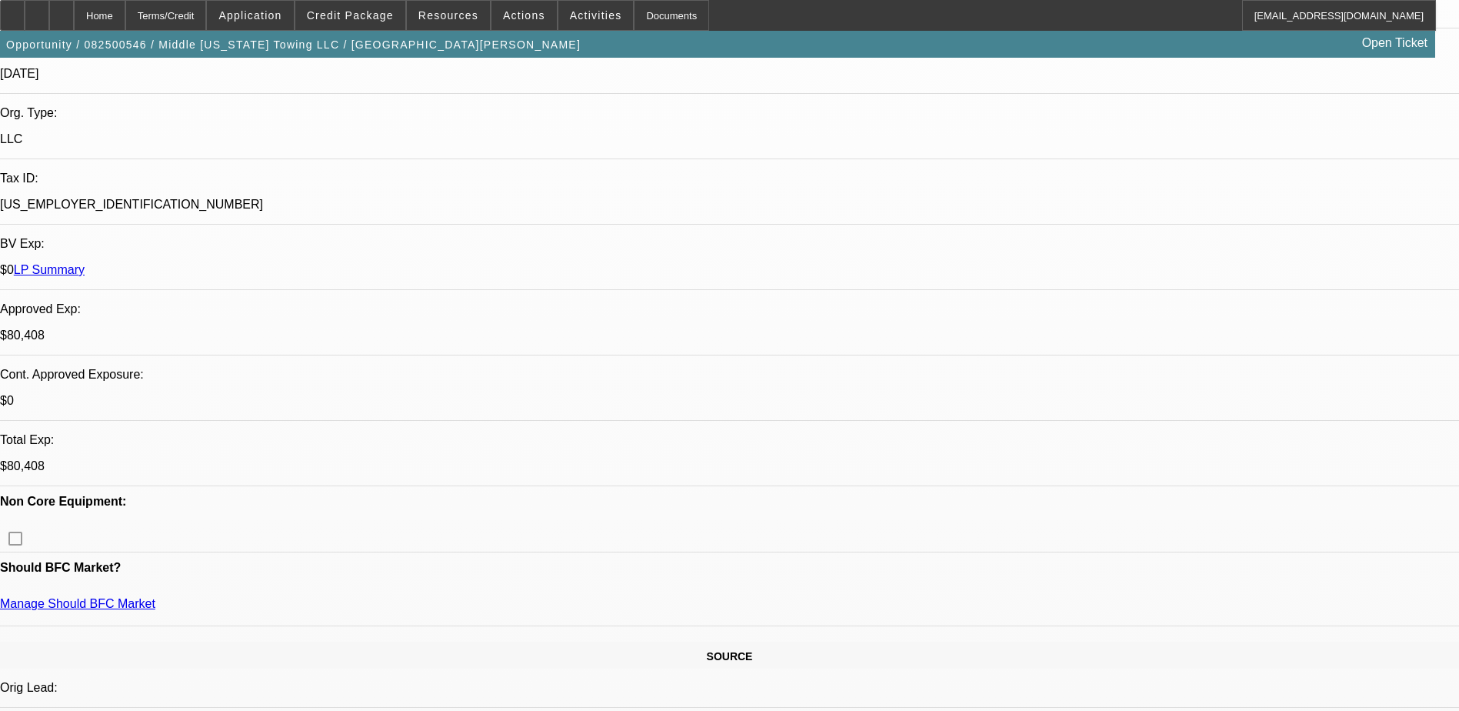 This screenshot has width=1459, height=711. I want to click on button: Actions, so click(524, 15).